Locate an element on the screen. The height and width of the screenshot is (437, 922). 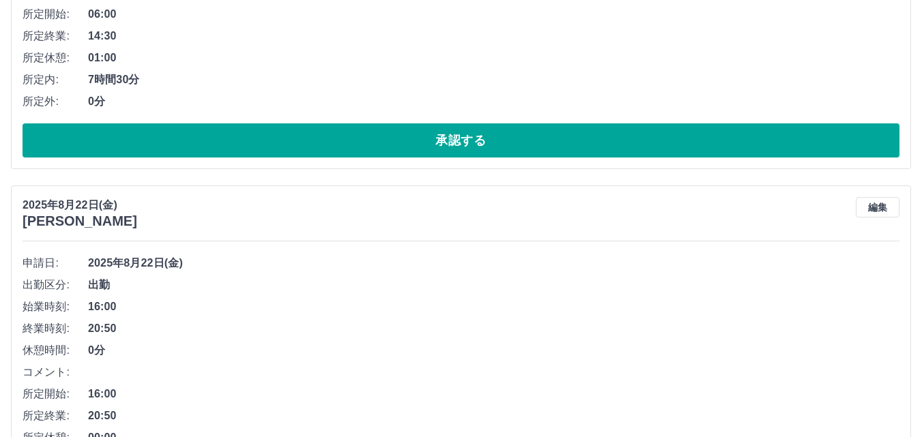
span: 所定休憩: is located at coordinates (55, 58).